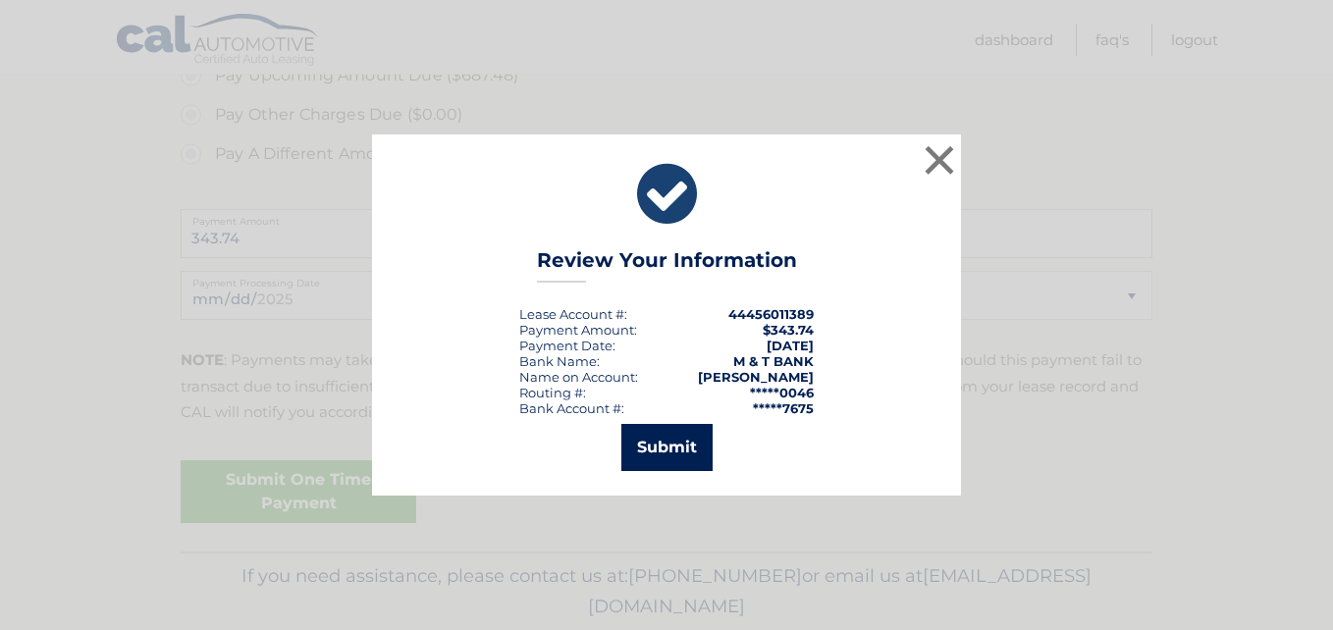 Image resolution: width=1333 pixels, height=630 pixels. I want to click on strong: 44456011389, so click(770, 314).